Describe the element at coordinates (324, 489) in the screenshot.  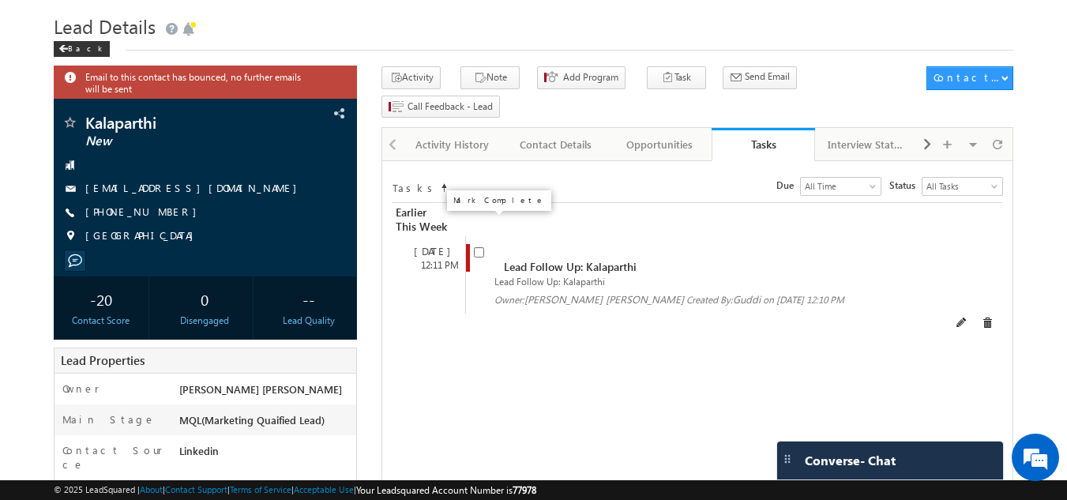
I see `a: Acceptable Use` at that location.